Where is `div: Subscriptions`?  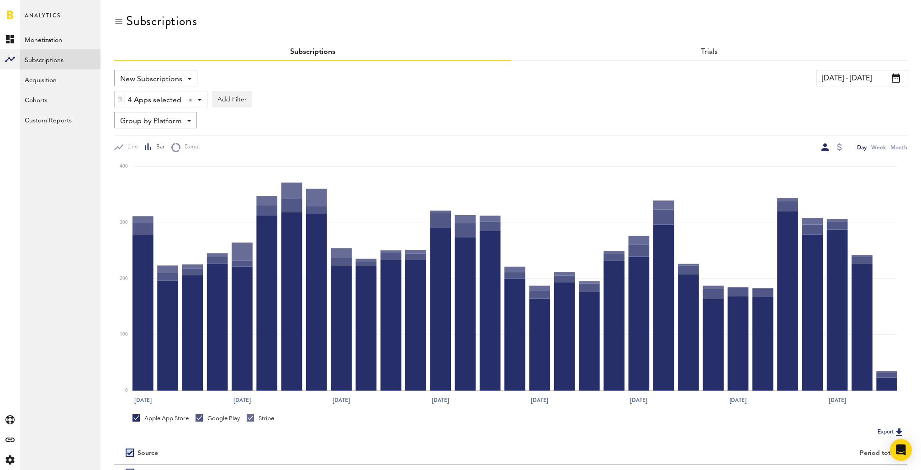 div: Subscriptions is located at coordinates (161, 21).